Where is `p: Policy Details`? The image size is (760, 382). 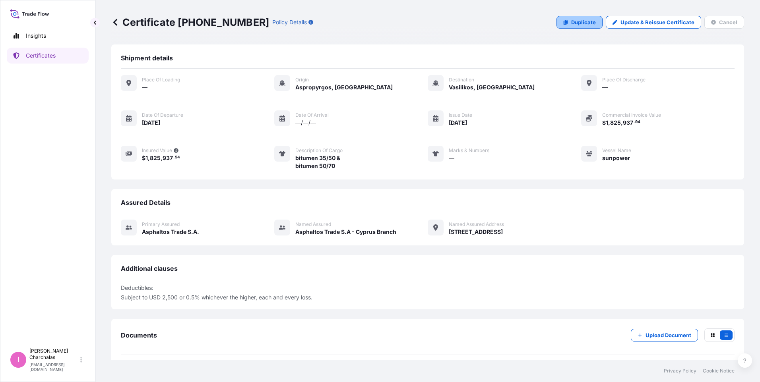 p: Policy Details is located at coordinates (289, 22).